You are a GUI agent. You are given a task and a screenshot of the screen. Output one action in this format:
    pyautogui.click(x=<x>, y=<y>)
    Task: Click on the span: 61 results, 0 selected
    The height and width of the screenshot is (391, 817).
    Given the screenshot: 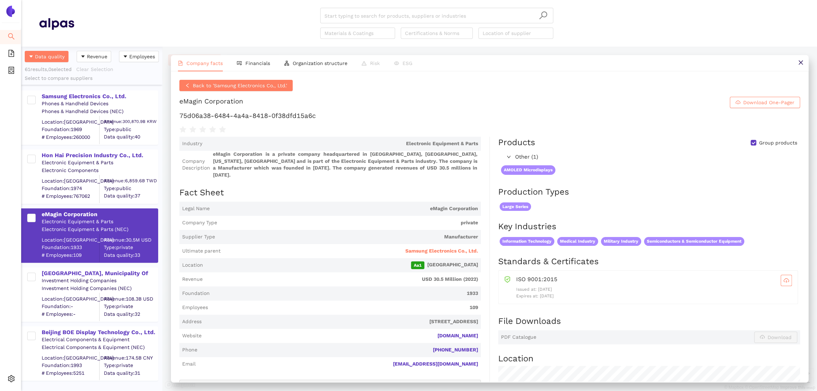 What is the action you would take?
    pyautogui.click(x=48, y=69)
    